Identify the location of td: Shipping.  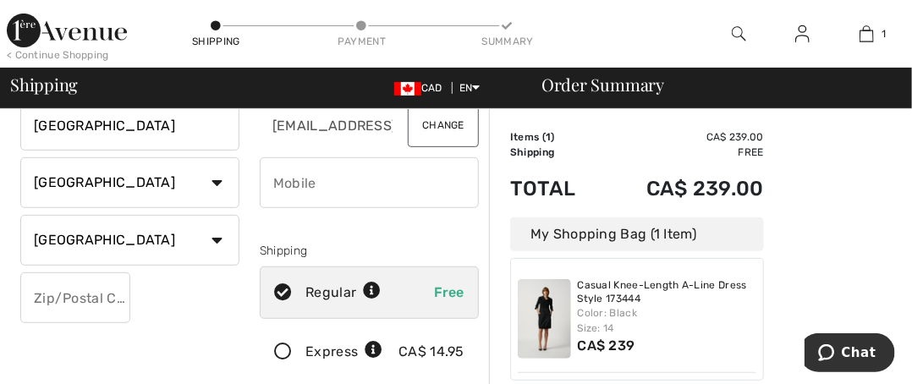
(555, 152).